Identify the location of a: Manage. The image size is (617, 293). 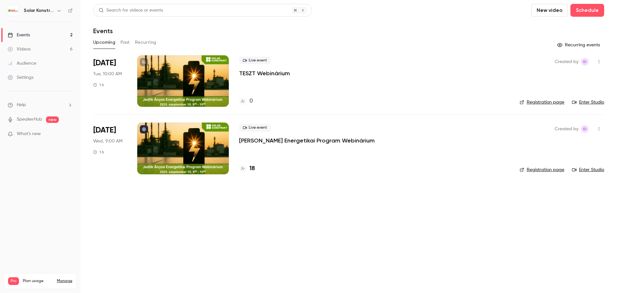
(65, 281).